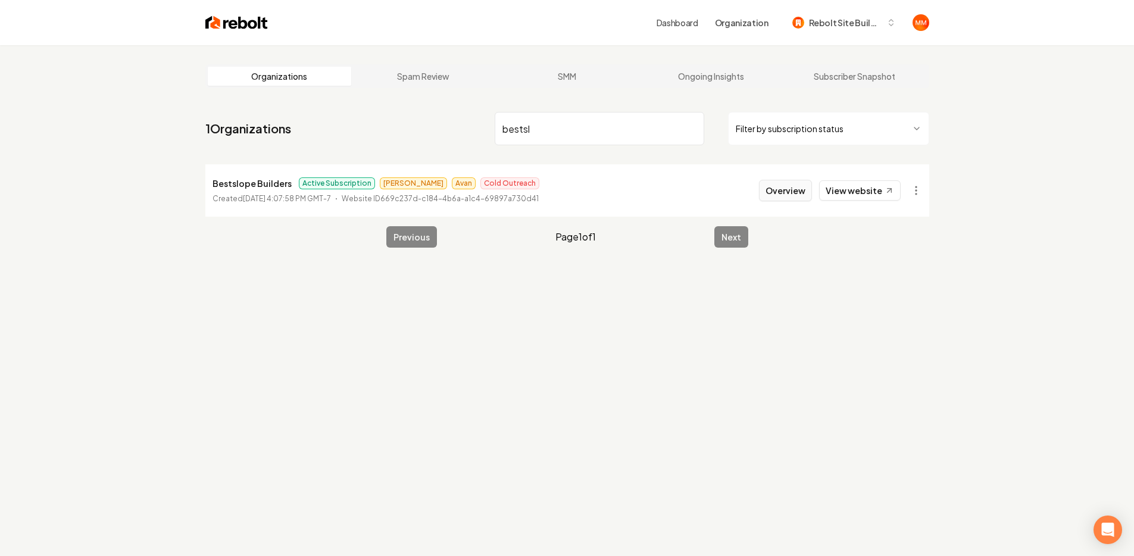 The height and width of the screenshot is (556, 1134). Describe the element at coordinates (280, 76) in the screenshot. I see `a: Organizations` at that location.